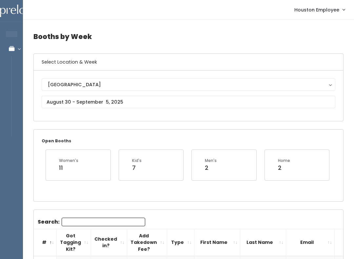 This screenshot has height=259, width=354. I want to click on a: Houston Employee, so click(320, 10).